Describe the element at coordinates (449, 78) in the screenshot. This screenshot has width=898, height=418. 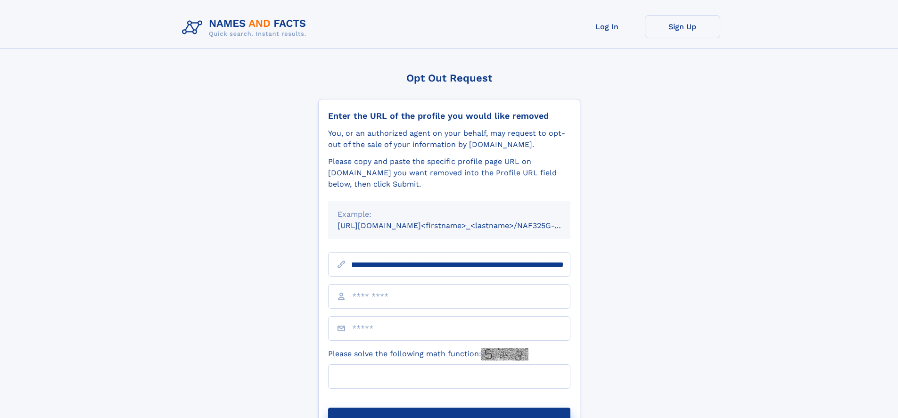
I see `div: Opt Out Request` at that location.